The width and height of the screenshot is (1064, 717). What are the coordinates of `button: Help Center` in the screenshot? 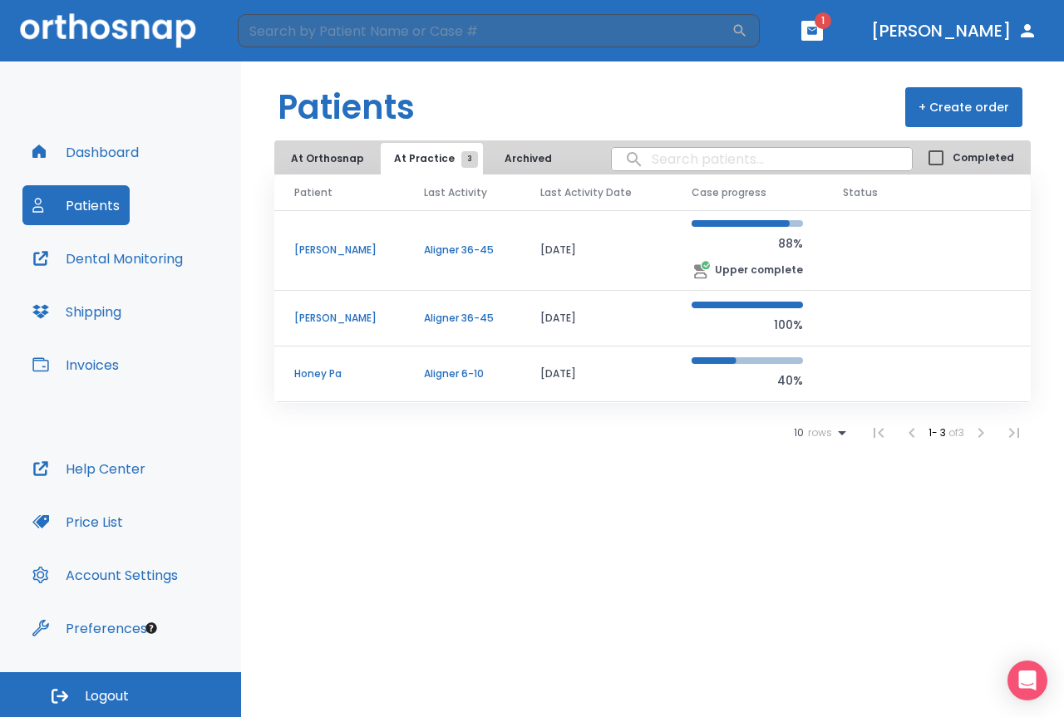 It's located at (89, 469).